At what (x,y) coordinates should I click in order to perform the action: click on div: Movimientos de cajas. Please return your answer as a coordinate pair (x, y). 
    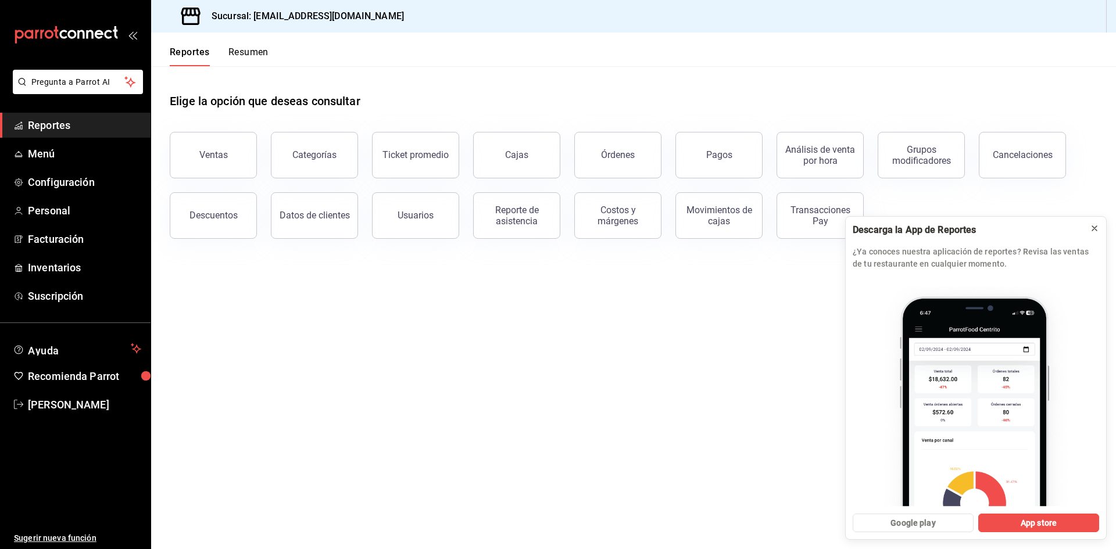
    Looking at the image, I should click on (719, 216).